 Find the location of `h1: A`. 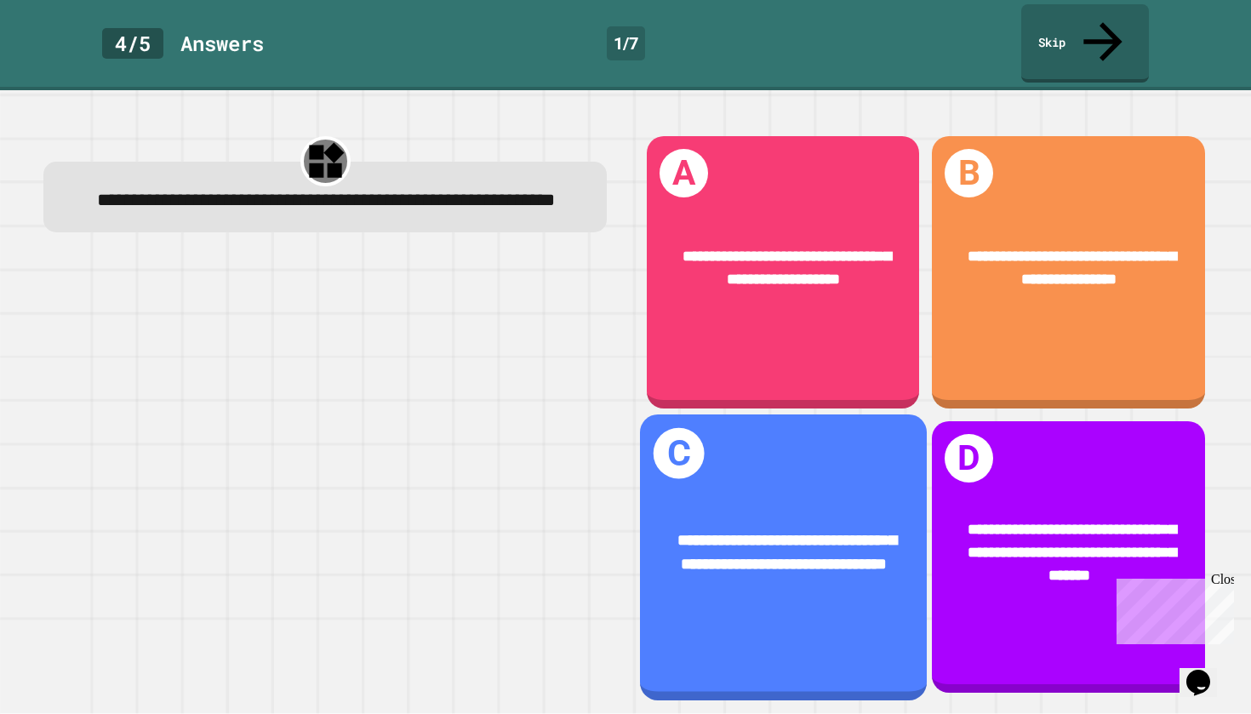

h1: A is located at coordinates (683, 173).